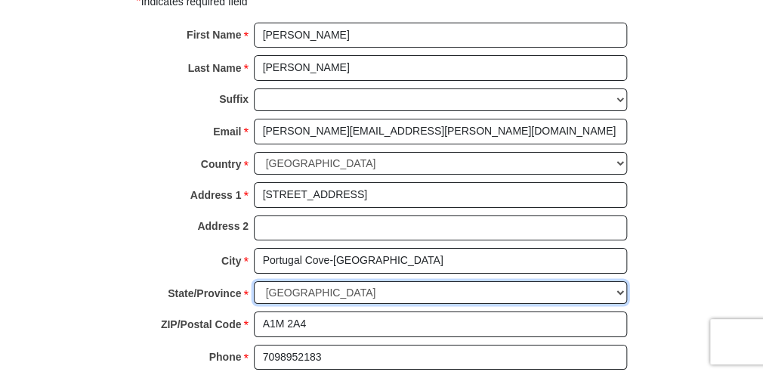  I want to click on strong: Suffix, so click(233, 99).